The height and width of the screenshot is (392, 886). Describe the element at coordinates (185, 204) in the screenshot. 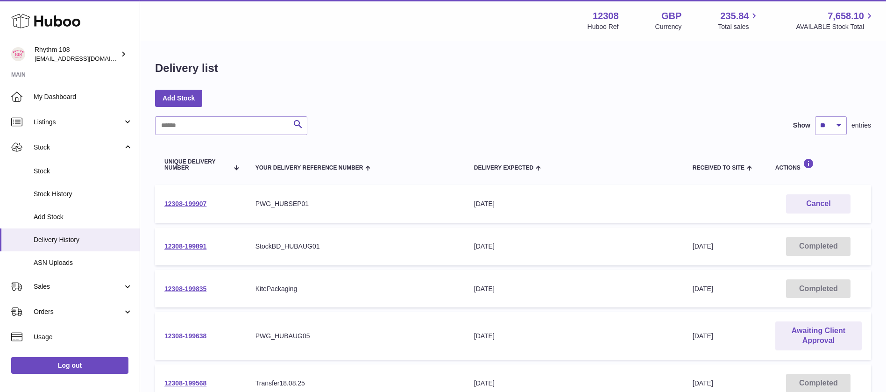

I see `a: 12308-199907` at that location.